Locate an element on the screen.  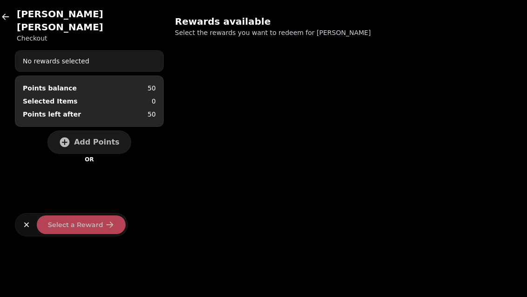
button: Add Points is located at coordinates (89, 142).